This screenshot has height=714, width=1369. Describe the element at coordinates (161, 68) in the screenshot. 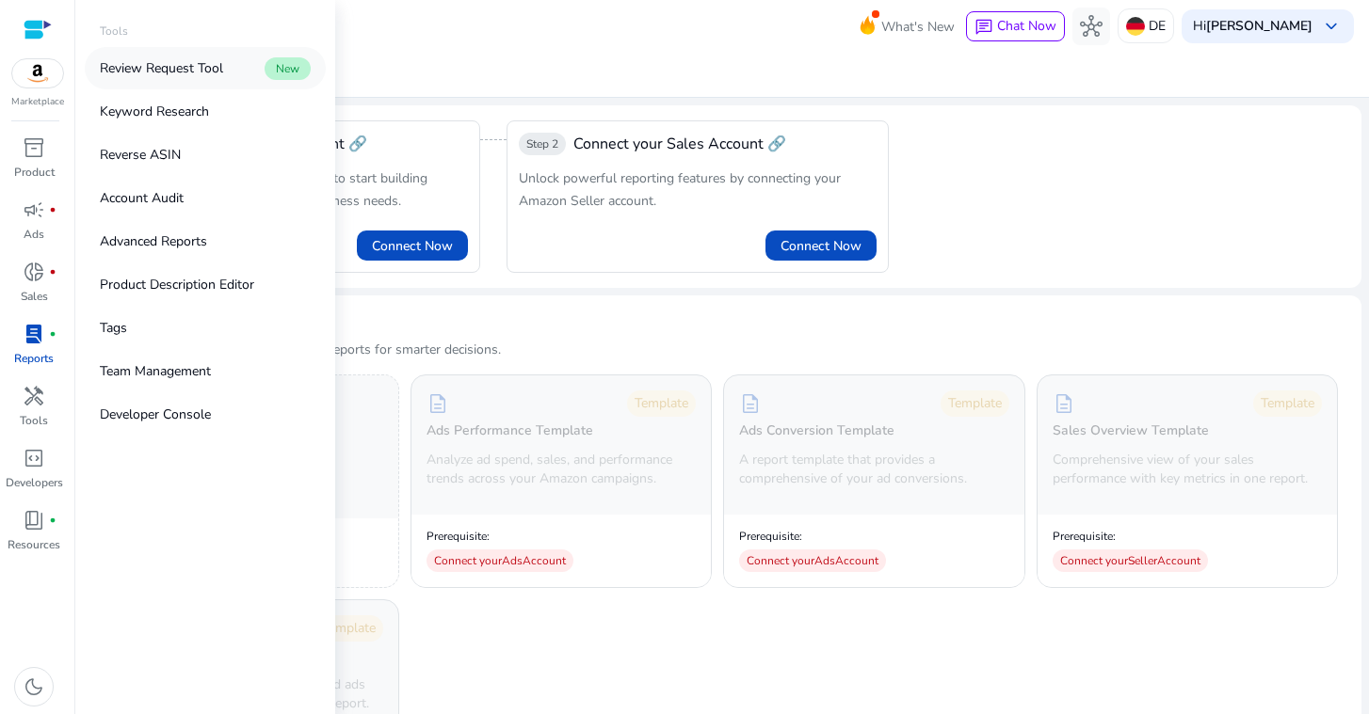

I see `p: Review Request Tool` at that location.